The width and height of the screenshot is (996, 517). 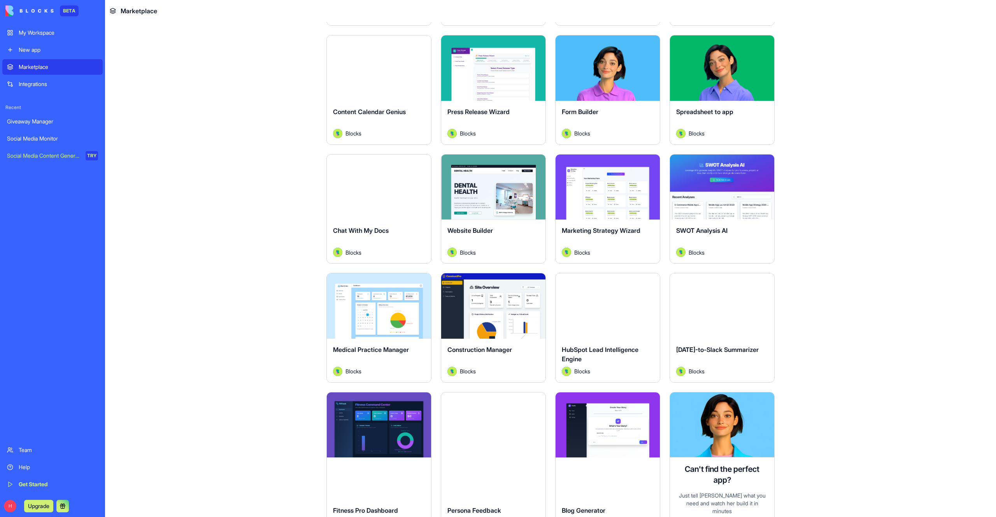 I want to click on a: Upgrade, so click(x=39, y=505).